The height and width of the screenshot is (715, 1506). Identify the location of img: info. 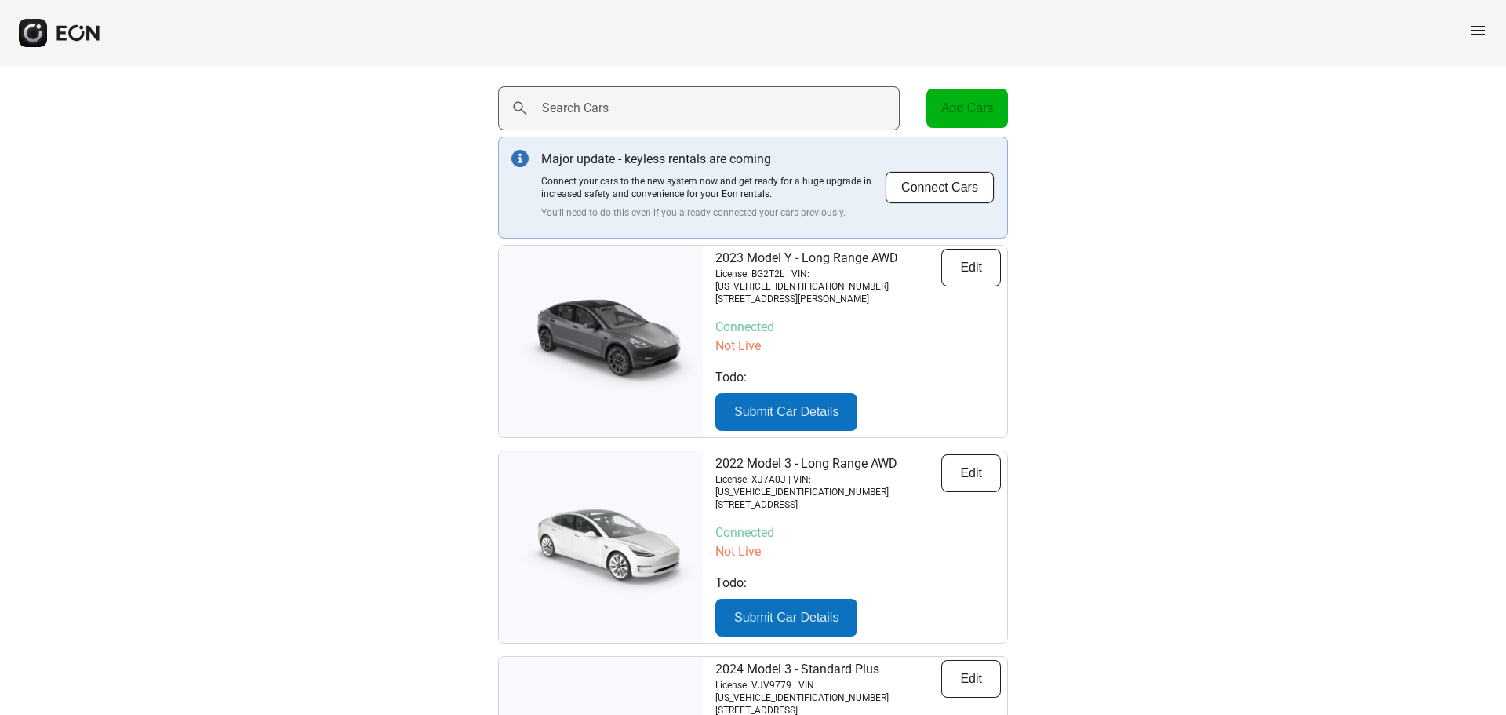
(520, 158).